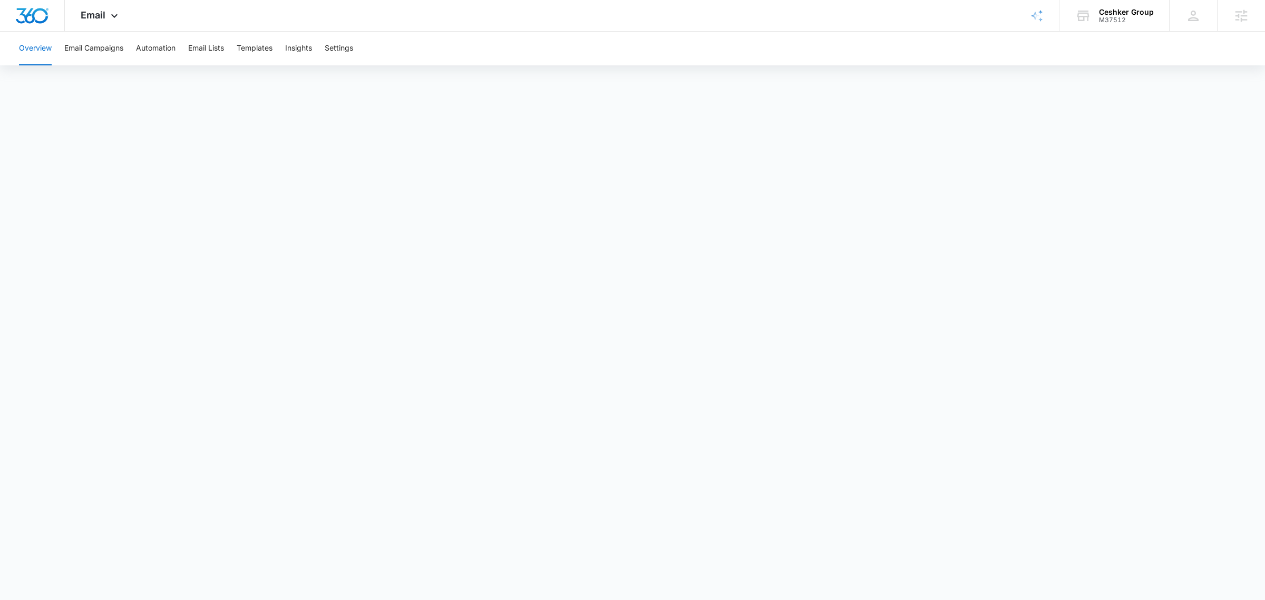  I want to click on button: Overview, so click(35, 49).